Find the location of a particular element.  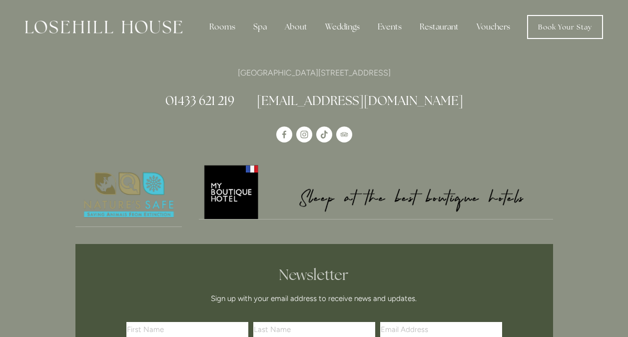

p: Sign up with your email address to receive news and updates. is located at coordinates (314, 298).